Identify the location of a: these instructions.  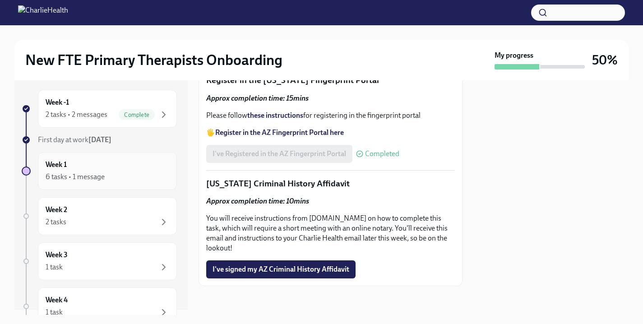
(275, 115).